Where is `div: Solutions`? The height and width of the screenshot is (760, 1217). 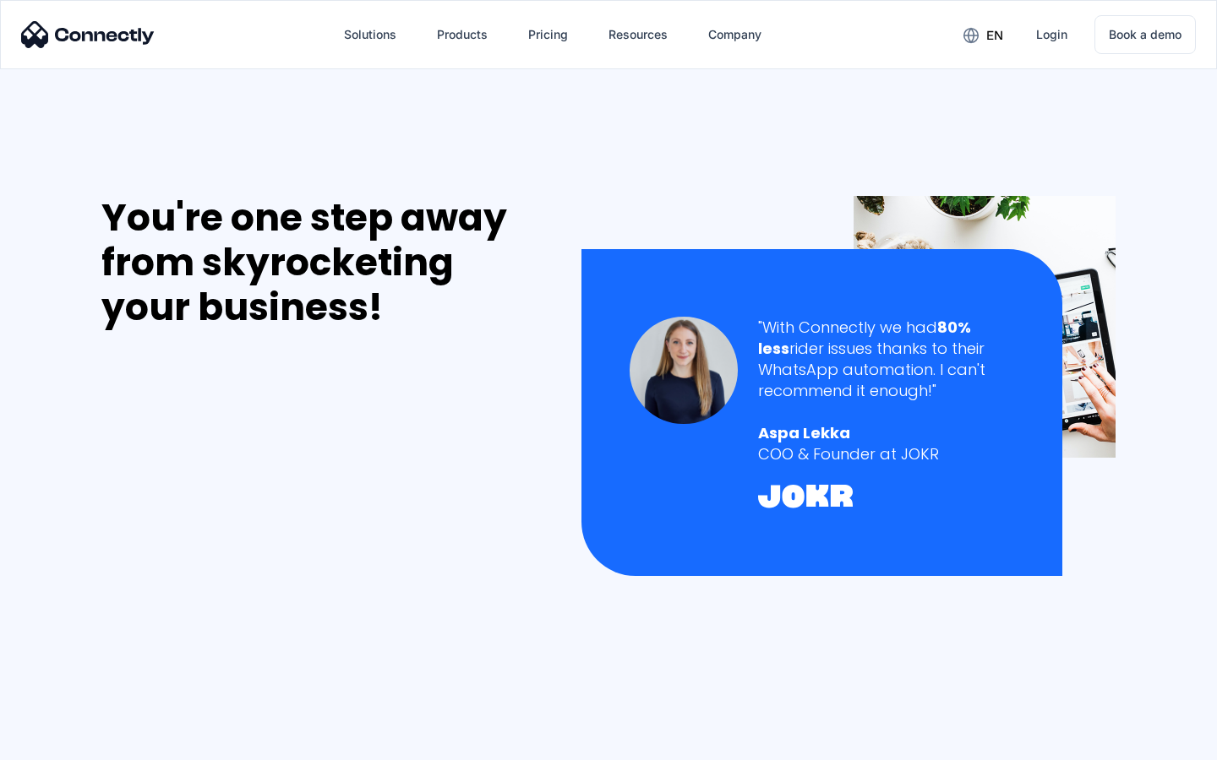 div: Solutions is located at coordinates (370, 35).